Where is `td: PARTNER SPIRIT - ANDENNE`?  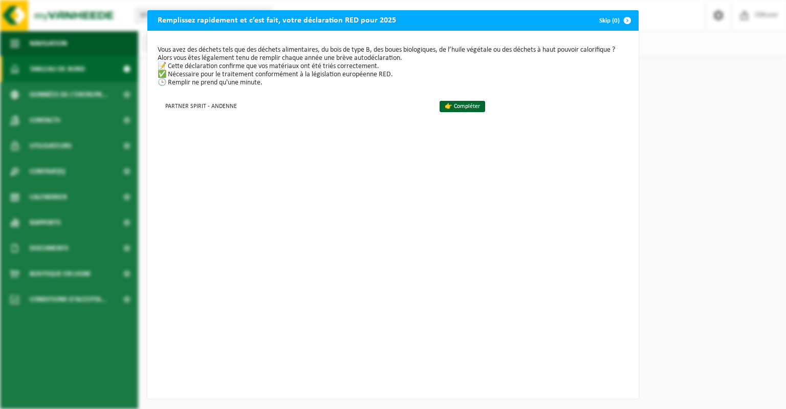 td: PARTNER SPIRIT - ANDENNE is located at coordinates (294, 105).